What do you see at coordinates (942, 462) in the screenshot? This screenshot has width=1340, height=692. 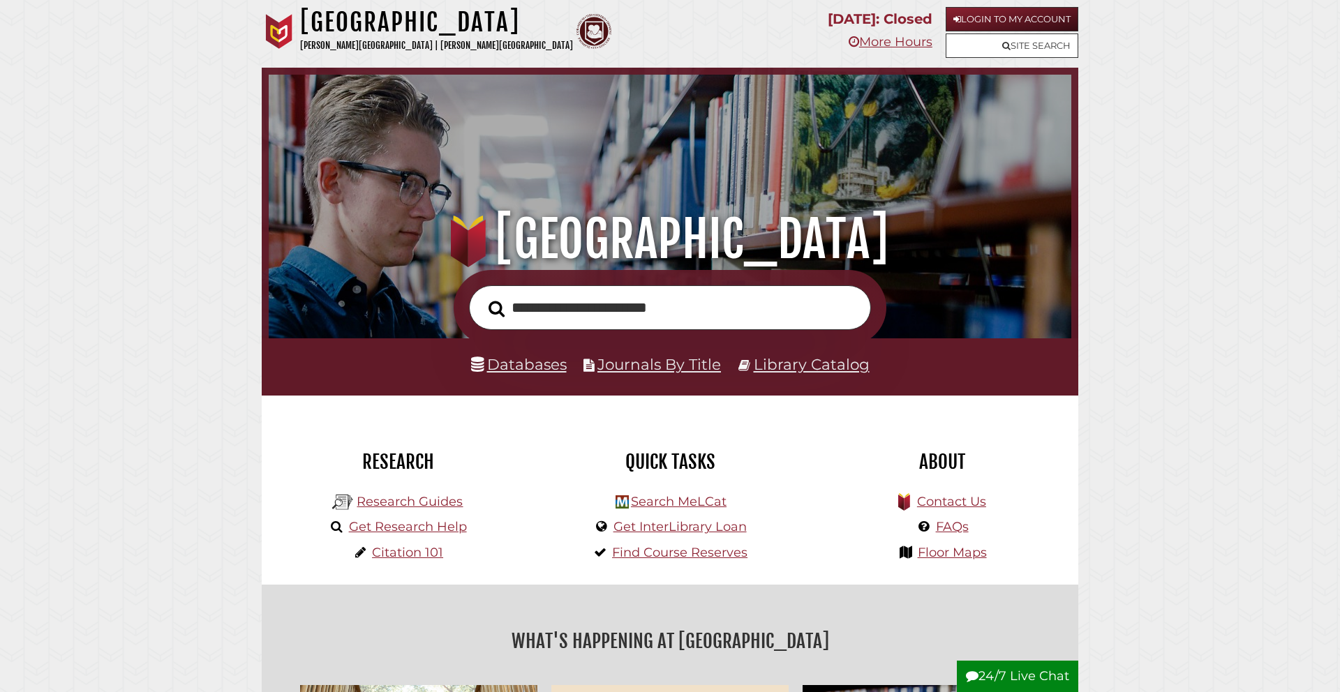 I see `h2: About` at bounding box center [942, 462].